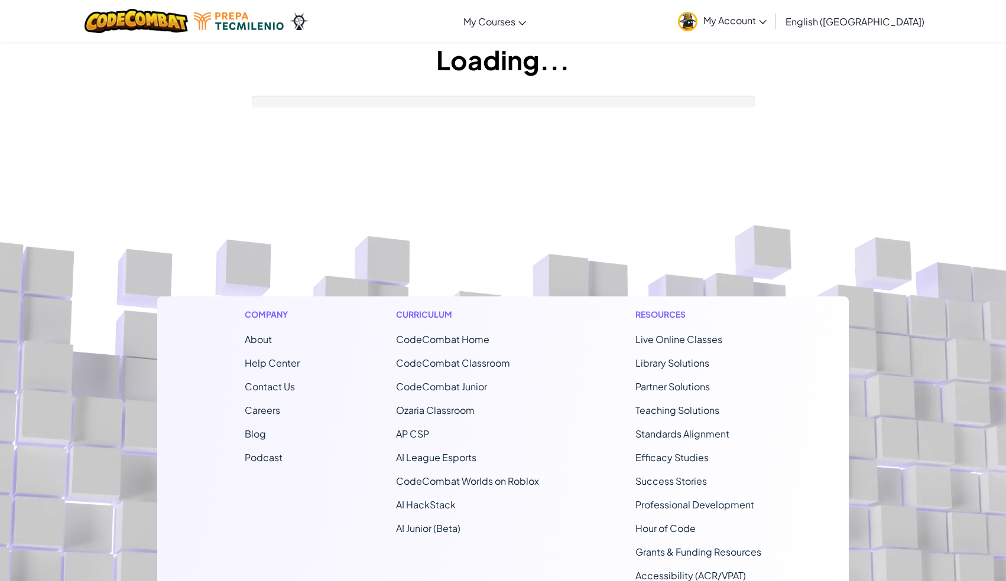 This screenshot has width=1006, height=581. Describe the element at coordinates (665, 528) in the screenshot. I see `a: Hour of Code` at that location.